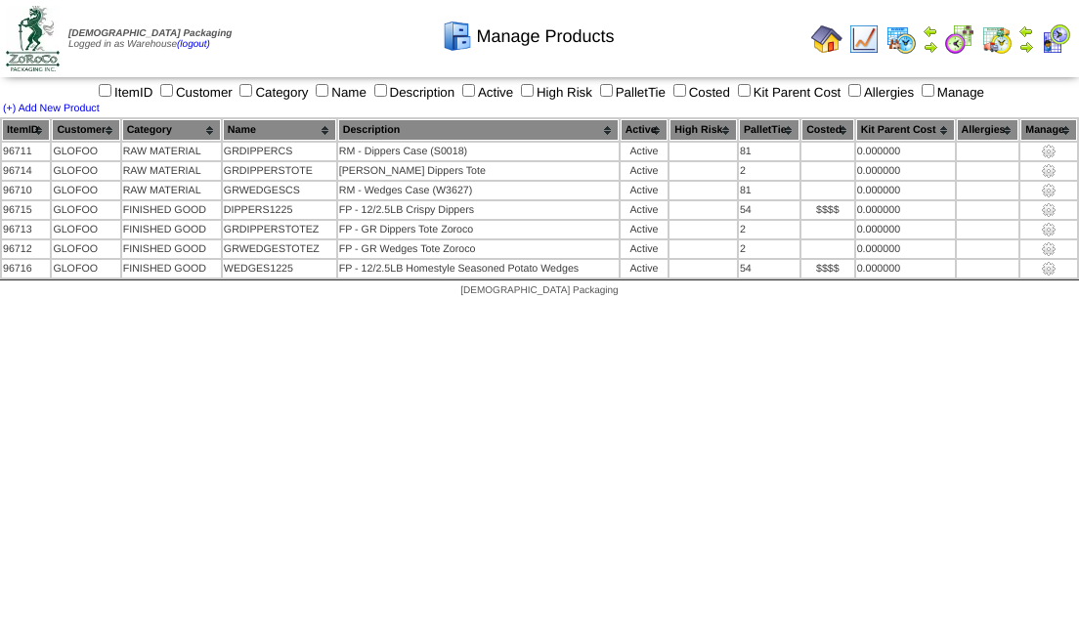 Image resolution: width=1079 pixels, height=641 pixels. What do you see at coordinates (931, 47) in the screenshot?
I see `img: arrowright.gif` at bounding box center [931, 47].